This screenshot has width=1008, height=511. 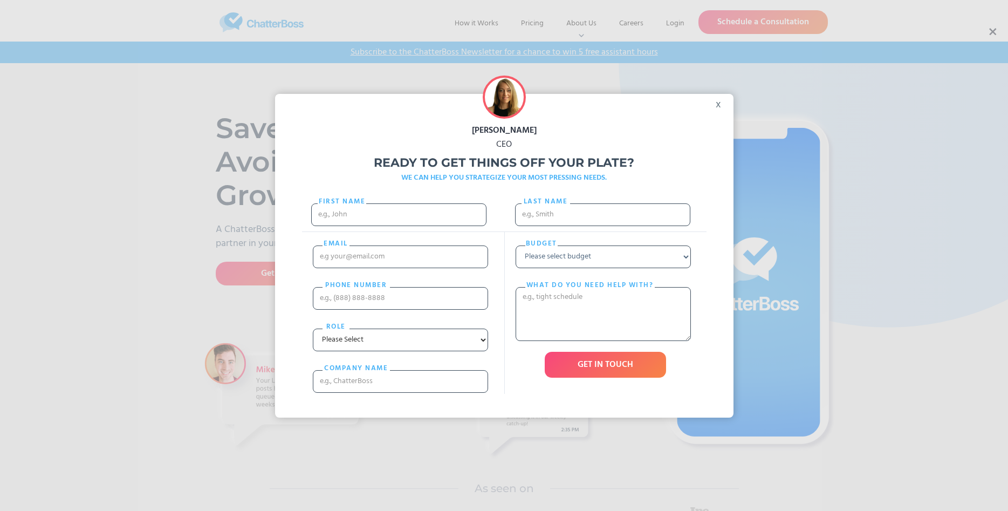 What do you see at coordinates (336, 327) in the screenshot?
I see `label: Role` at bounding box center [336, 327].